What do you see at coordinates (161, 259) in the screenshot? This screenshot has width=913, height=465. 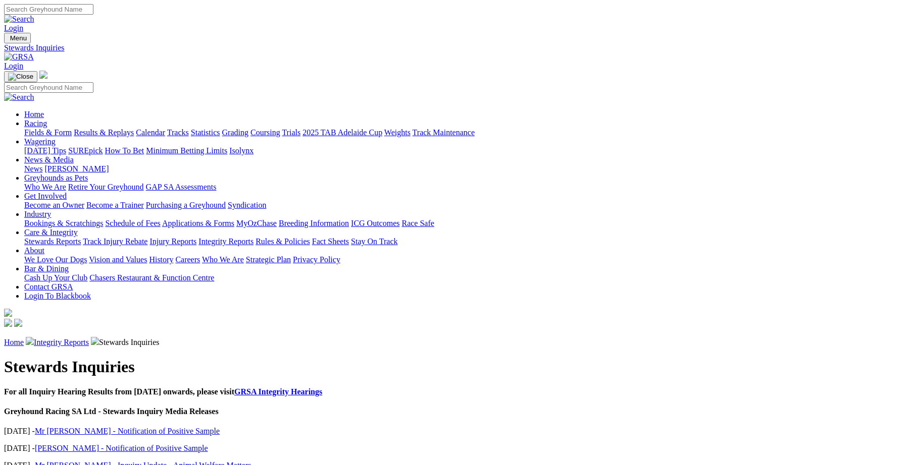 I see `a: History` at bounding box center [161, 259].